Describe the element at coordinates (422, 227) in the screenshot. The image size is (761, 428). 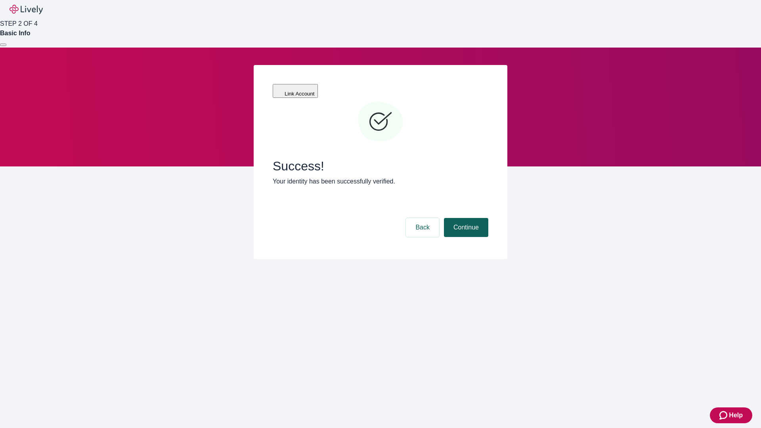
I see `button: Back` at that location.